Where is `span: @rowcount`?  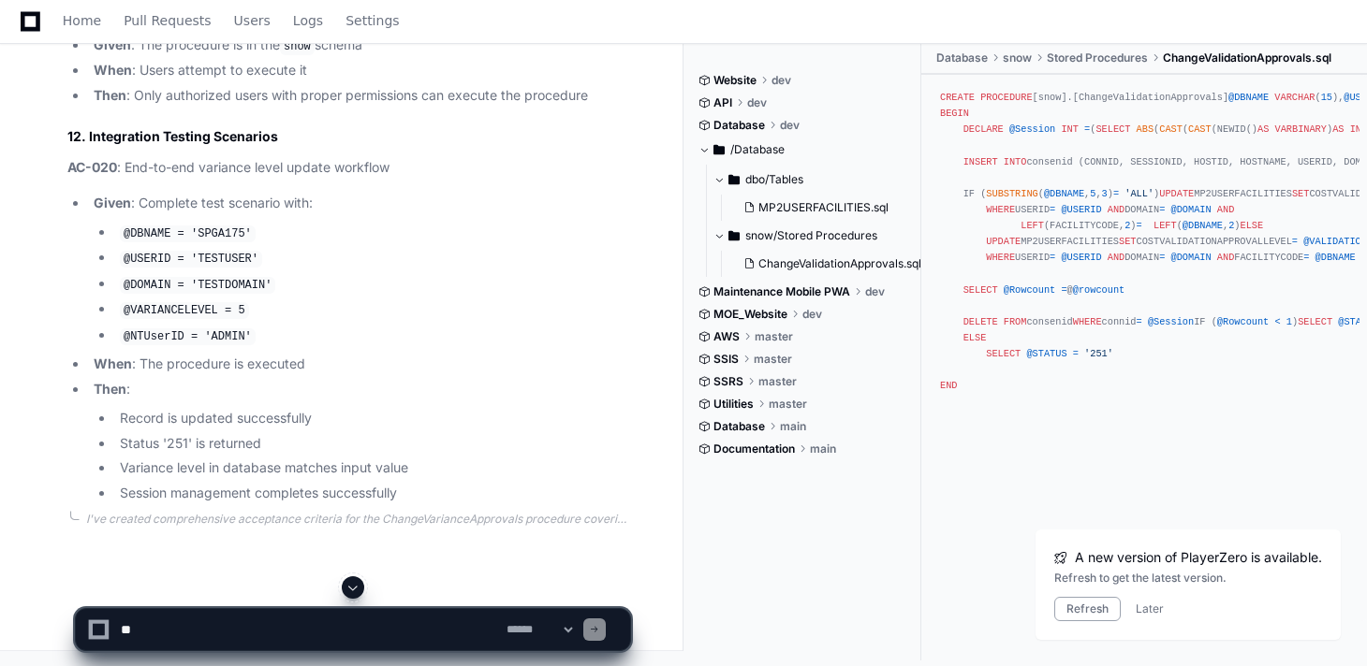 span: @rowcount is located at coordinates (1098, 289).